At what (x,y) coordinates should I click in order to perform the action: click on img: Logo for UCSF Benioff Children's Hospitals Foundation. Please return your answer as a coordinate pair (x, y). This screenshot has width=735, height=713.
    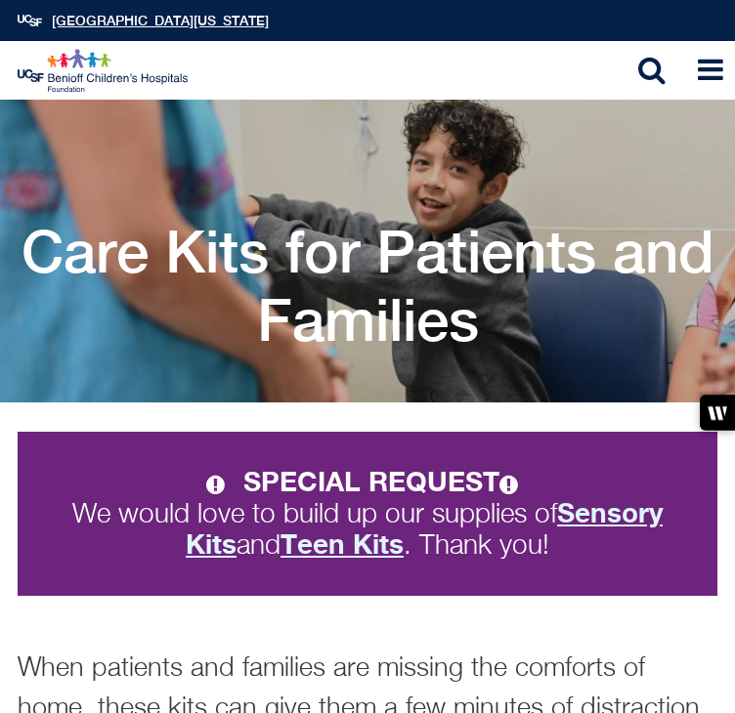
    Looking at the image, I should click on (104, 70).